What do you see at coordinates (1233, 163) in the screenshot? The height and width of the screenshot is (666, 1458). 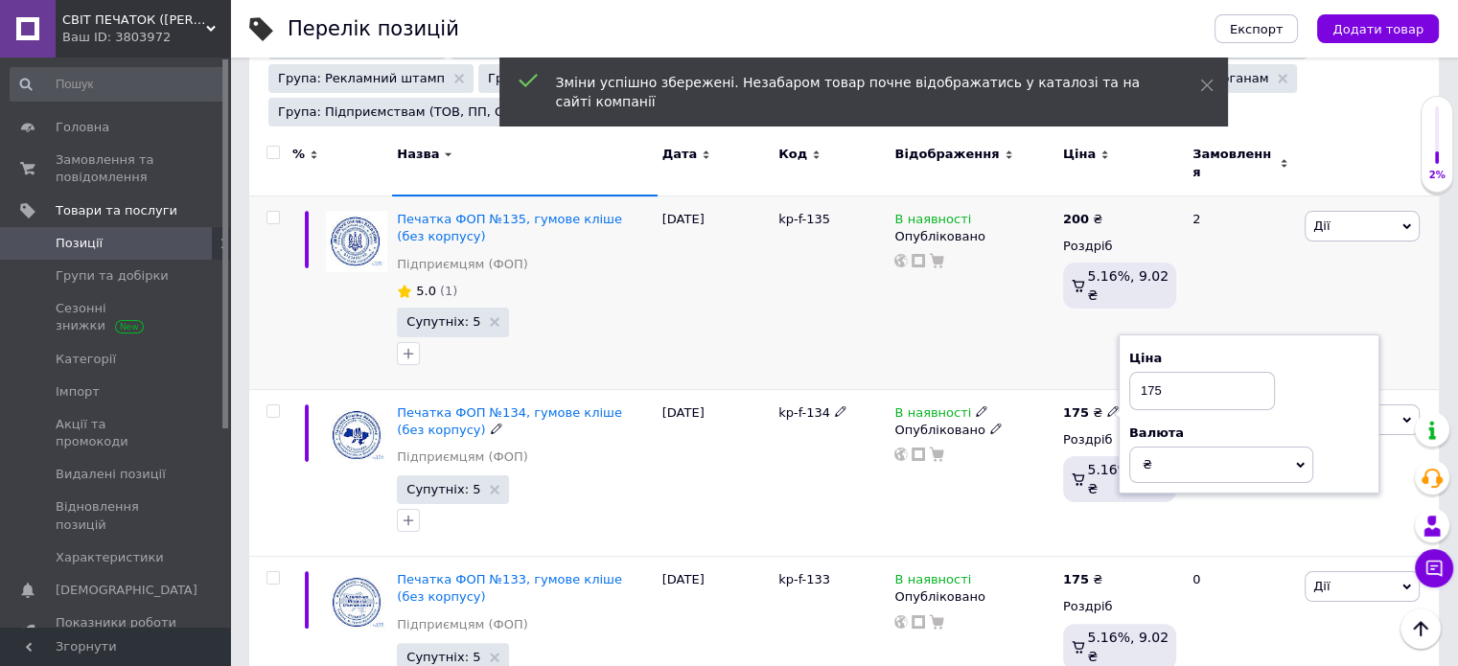 I see `span: Замовлення` at bounding box center [1233, 163].